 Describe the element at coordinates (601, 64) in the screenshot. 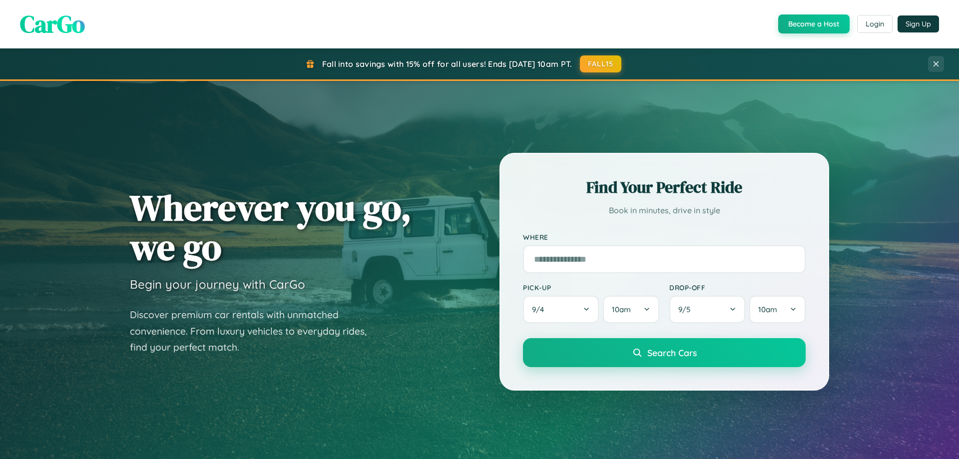

I see `button: FALL15` at that location.